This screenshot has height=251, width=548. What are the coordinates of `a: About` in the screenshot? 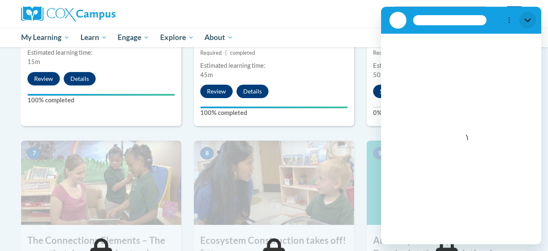 It's located at (219, 38).